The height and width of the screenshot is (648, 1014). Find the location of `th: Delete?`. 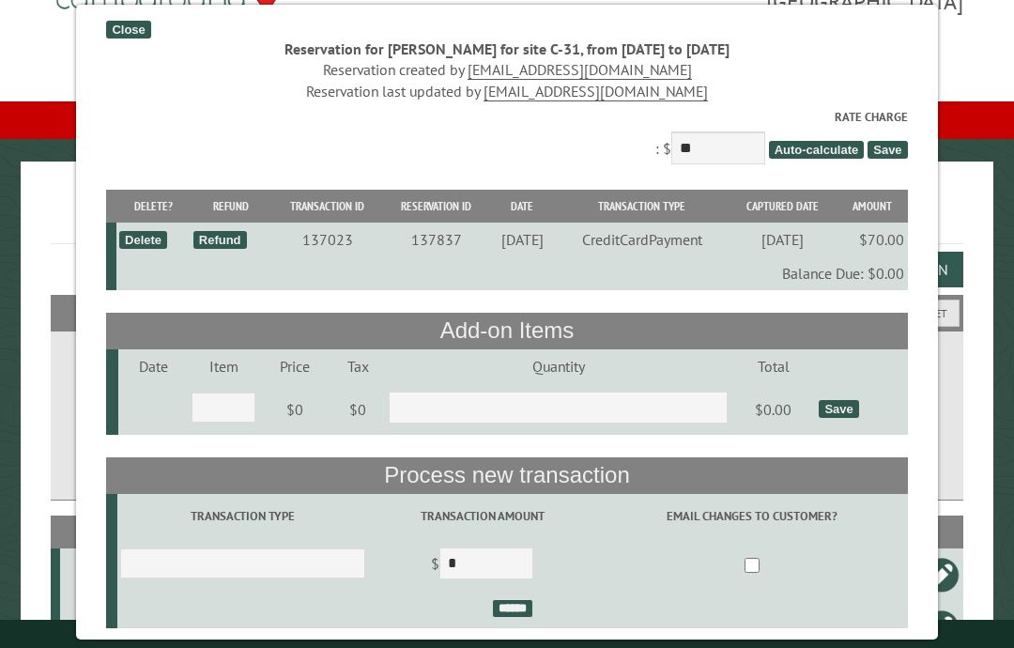

th: Delete? is located at coordinates (153, 206).